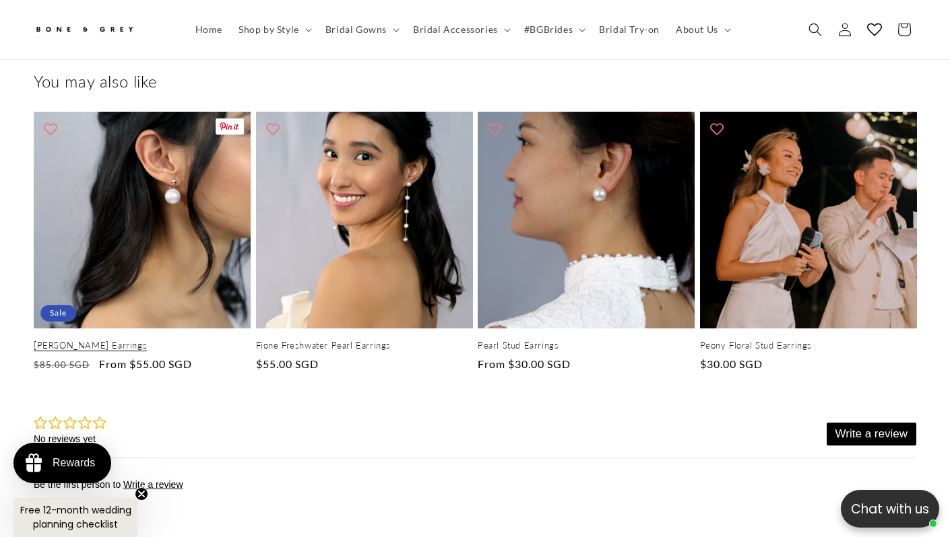 This screenshot has height=537, width=950. Describe the element at coordinates (629, 30) in the screenshot. I see `span: Bridal Try-on` at that location.